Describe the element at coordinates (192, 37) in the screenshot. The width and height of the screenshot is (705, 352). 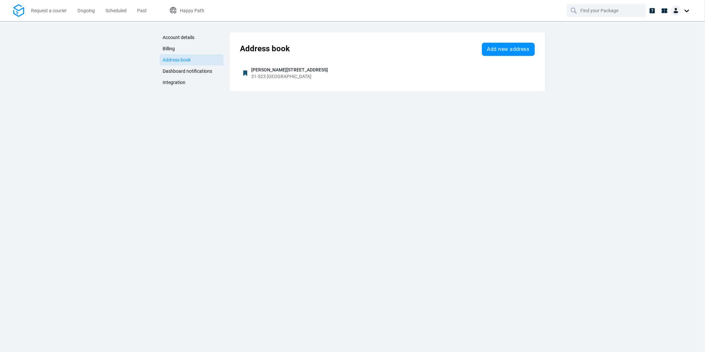
I see `a: Account details` at that location.